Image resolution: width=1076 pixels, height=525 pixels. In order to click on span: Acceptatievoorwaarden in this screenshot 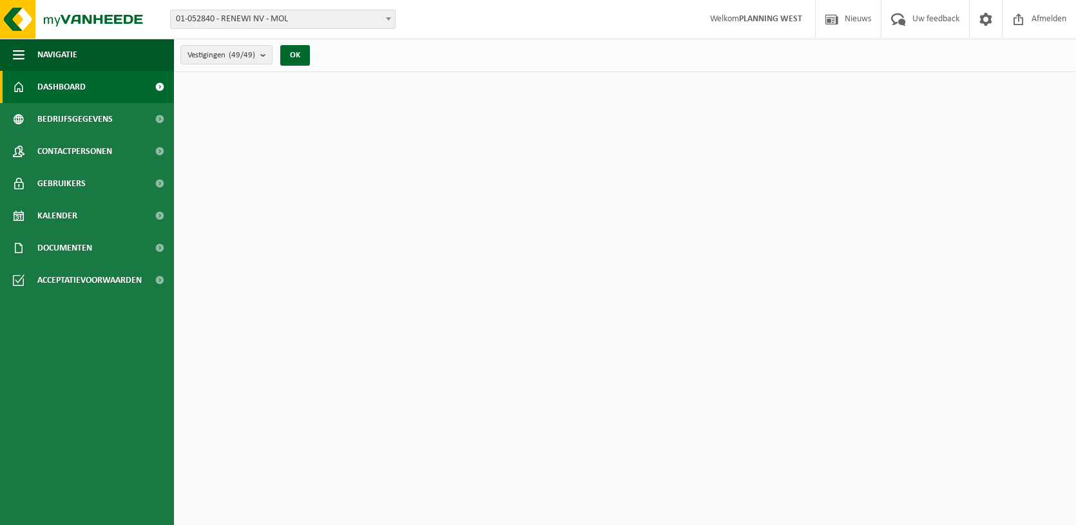, I will do `click(90, 280)`.